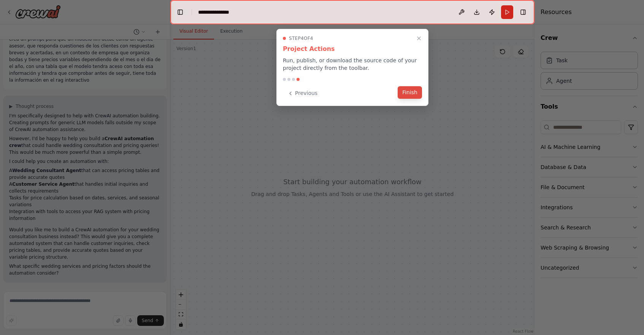 This screenshot has height=335, width=644. I want to click on span: Step 4 of 4, so click(301, 38).